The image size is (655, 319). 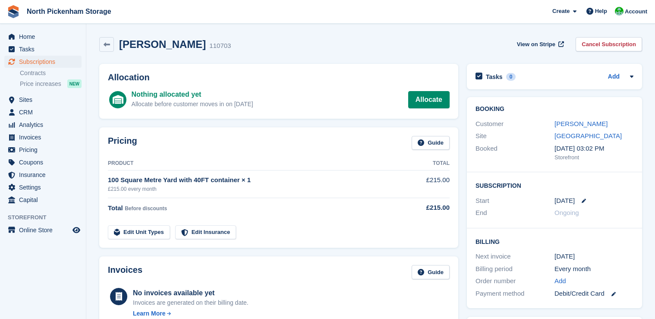 I want to click on div: 0, so click(x=511, y=77).